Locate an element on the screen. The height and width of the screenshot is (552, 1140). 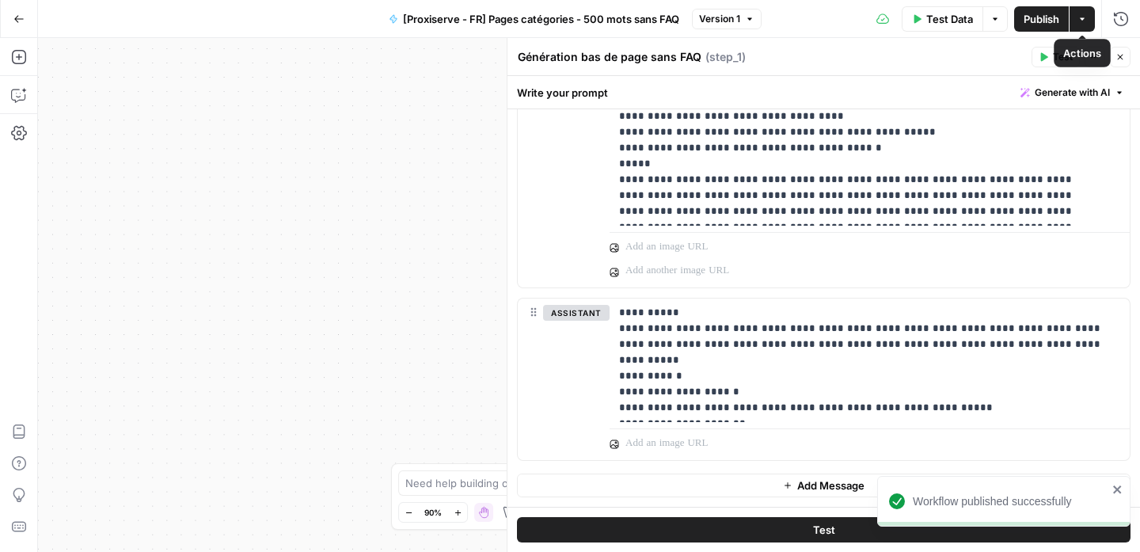
textarea: Génération bas de page sans FAQ is located at coordinates (609, 57).